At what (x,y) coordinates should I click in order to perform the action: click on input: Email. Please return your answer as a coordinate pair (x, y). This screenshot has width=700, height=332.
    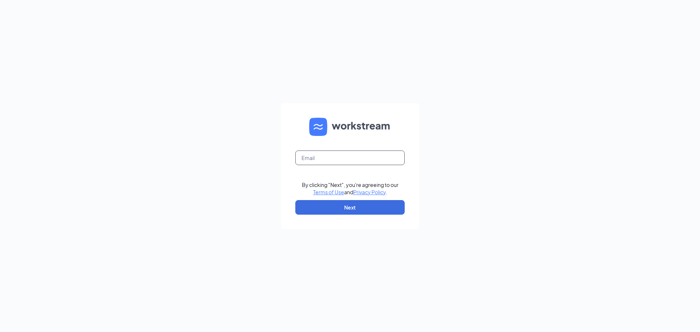
    Looking at the image, I should click on (350, 158).